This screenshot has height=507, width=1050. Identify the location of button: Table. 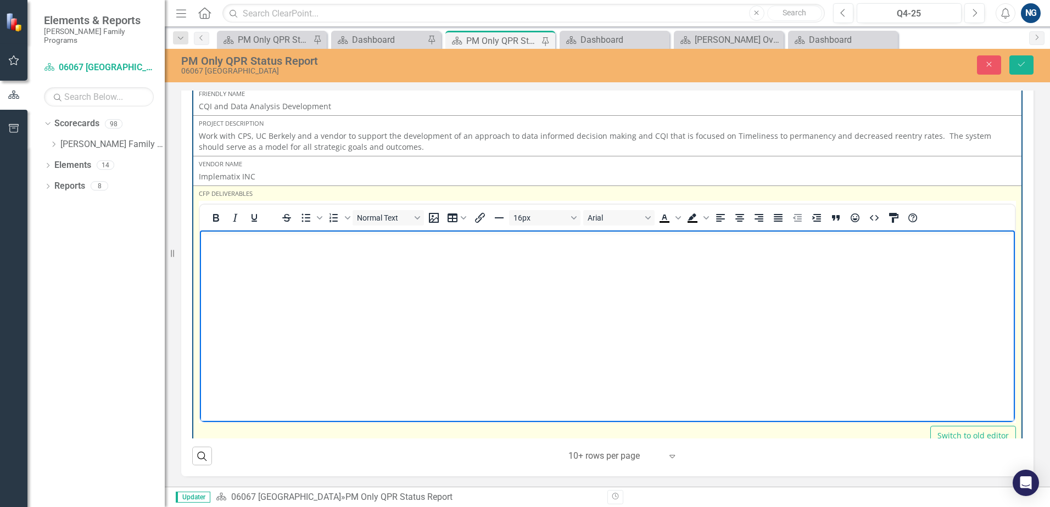
(457, 218).